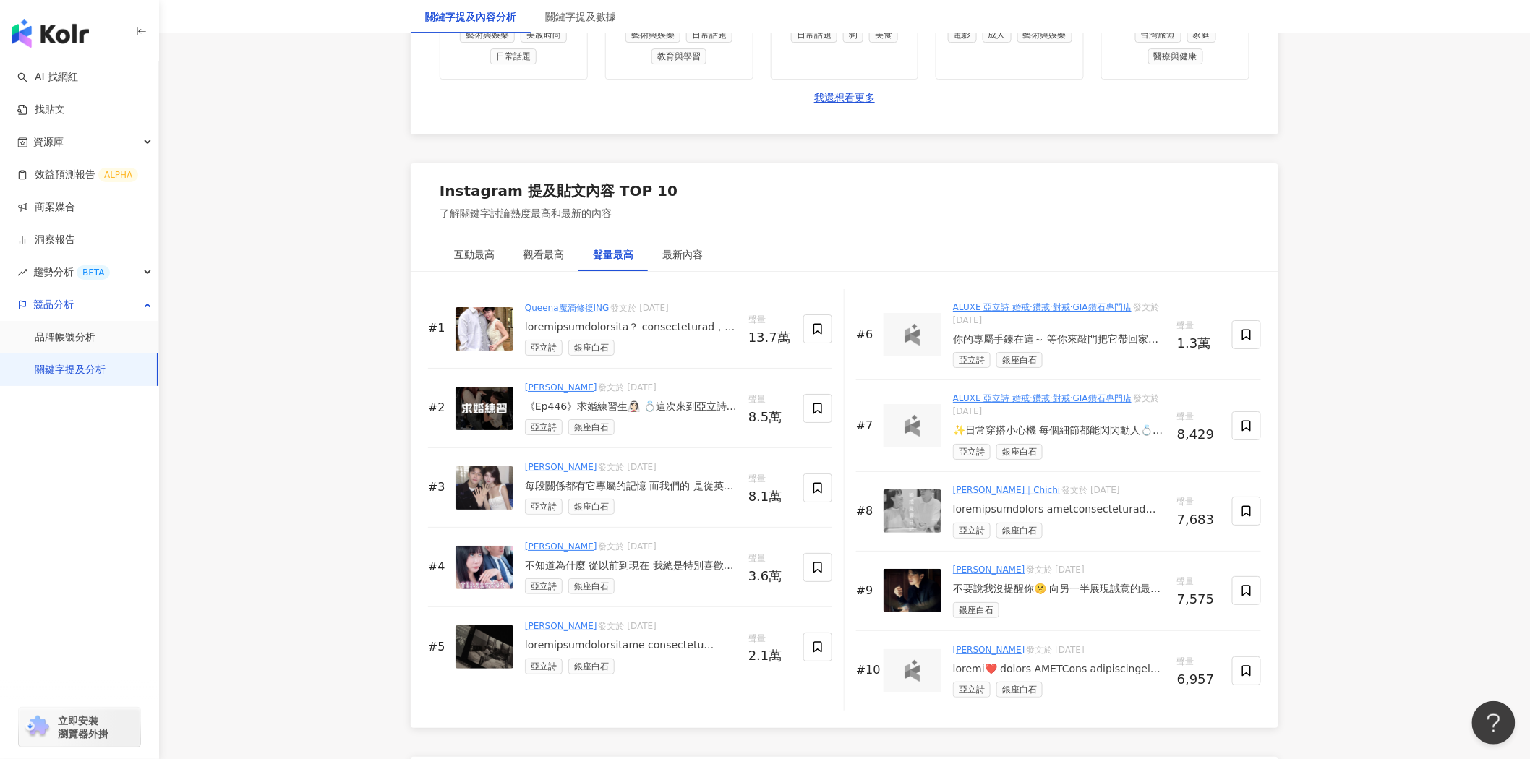 The height and width of the screenshot is (759, 1530). What do you see at coordinates (46, 240) in the screenshot?
I see `a: 洞察報告` at bounding box center [46, 240].